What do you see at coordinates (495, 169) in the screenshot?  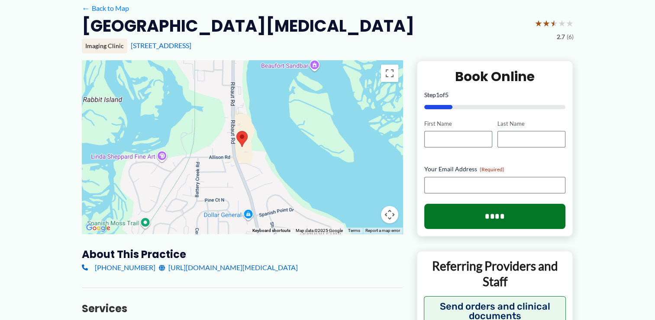 I see `label: Your Email Address` at bounding box center [495, 169].